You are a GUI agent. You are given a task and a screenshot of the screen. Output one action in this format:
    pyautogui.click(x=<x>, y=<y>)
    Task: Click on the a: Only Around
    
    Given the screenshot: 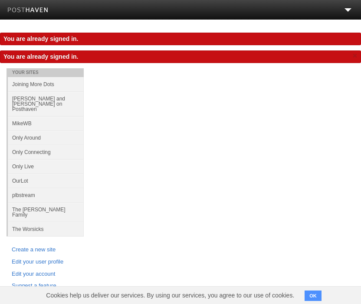 What is the action you would take?
    pyautogui.click(x=46, y=137)
    